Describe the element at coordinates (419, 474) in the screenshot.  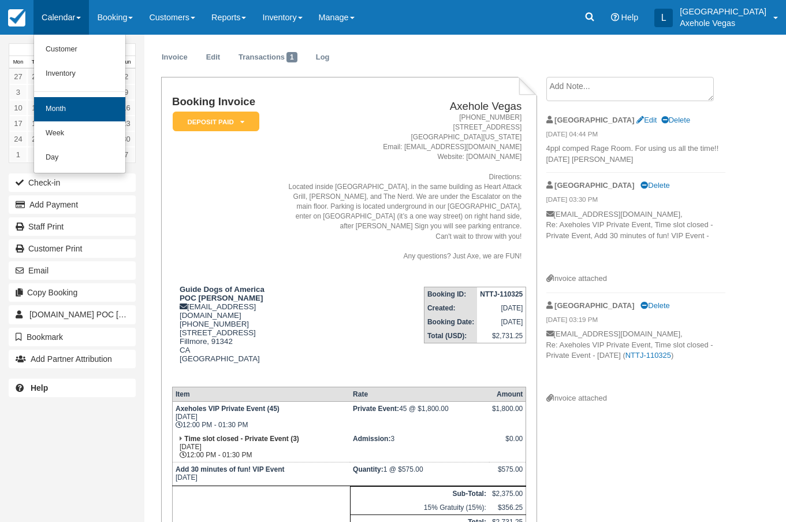
I see `td: 1 @ $575.00` at that location.